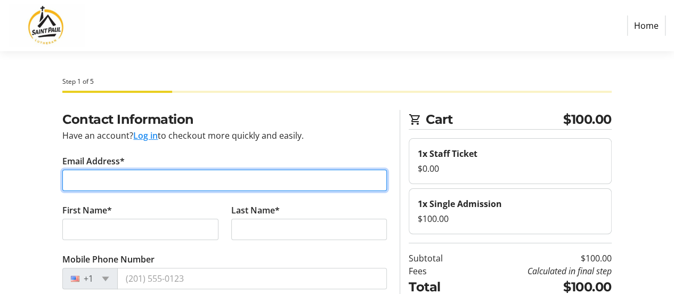  Describe the element at coordinates (647, 26) in the screenshot. I see `a: Home` at that location.